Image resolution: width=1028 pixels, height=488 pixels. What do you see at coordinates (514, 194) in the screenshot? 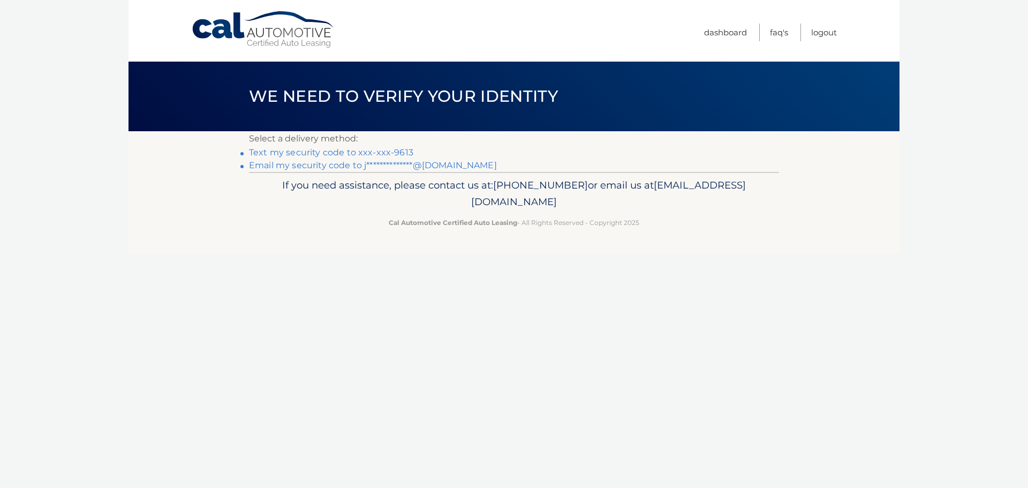
I see `p: If you need assistance, please contact us at: or email us at` at bounding box center [514, 194].